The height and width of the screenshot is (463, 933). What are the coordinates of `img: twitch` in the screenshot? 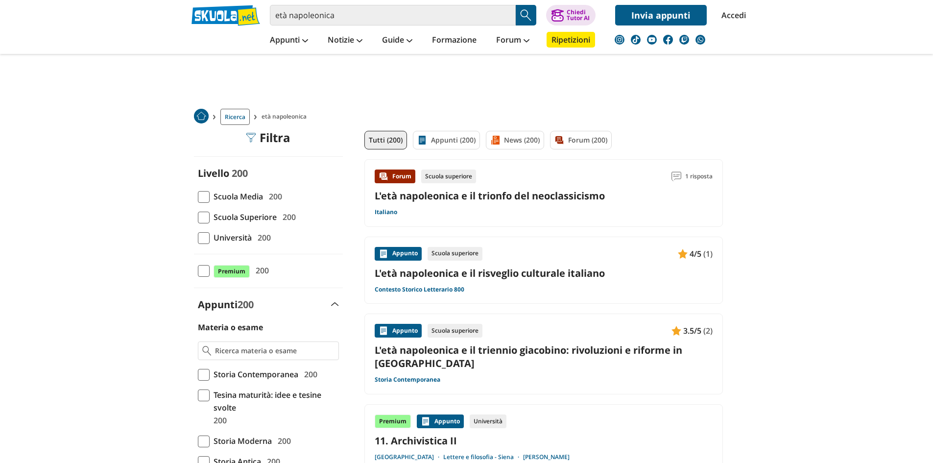 It's located at (685, 40).